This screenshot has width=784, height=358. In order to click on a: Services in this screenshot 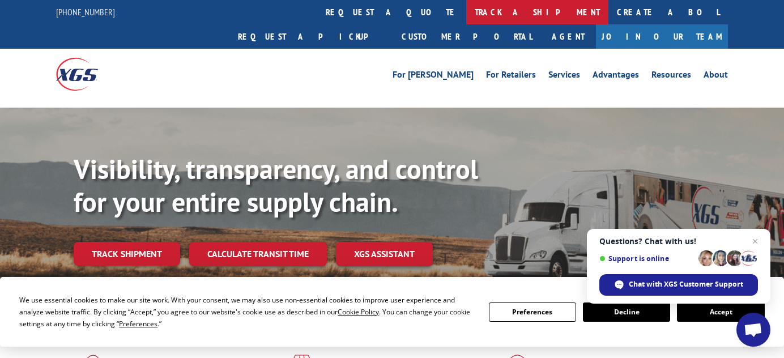, I will do `click(564, 76)`.